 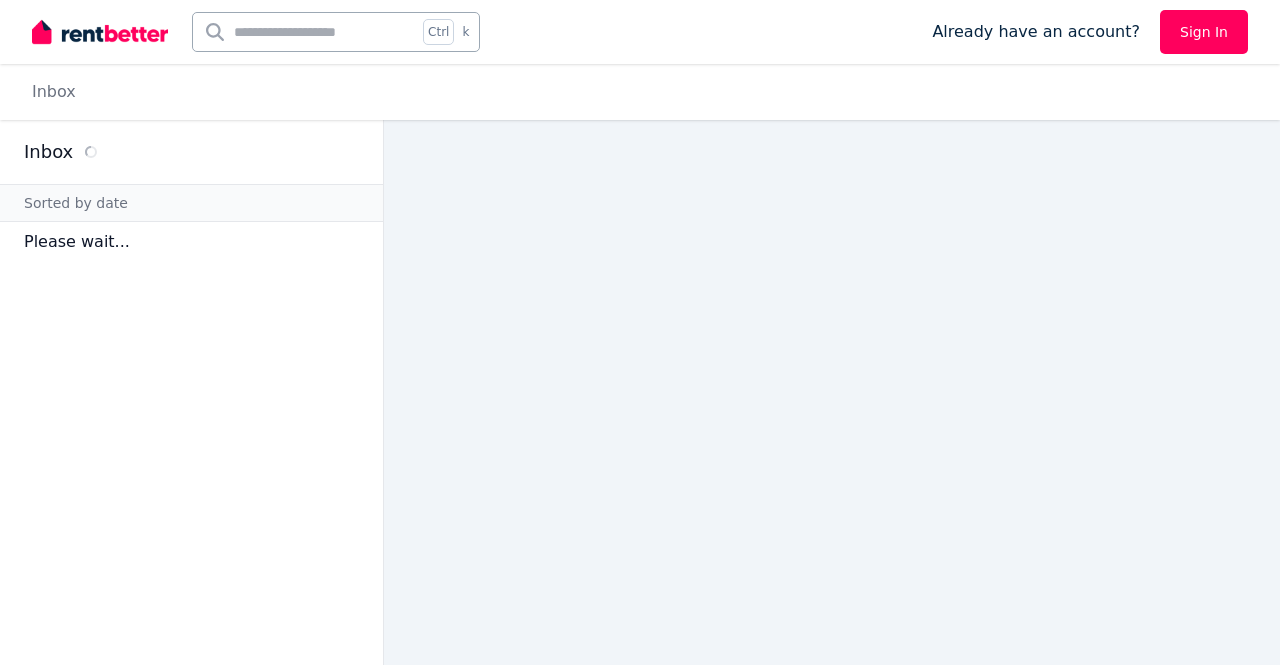 What do you see at coordinates (465, 32) in the screenshot?
I see `span: k` at bounding box center [465, 32].